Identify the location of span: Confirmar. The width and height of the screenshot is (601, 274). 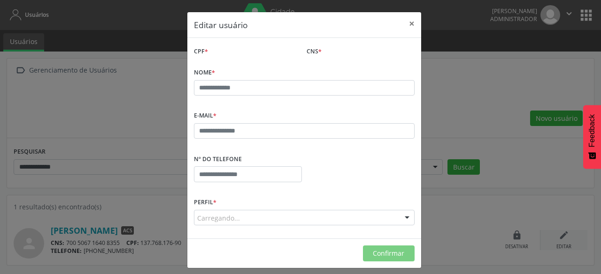
(388, 253).